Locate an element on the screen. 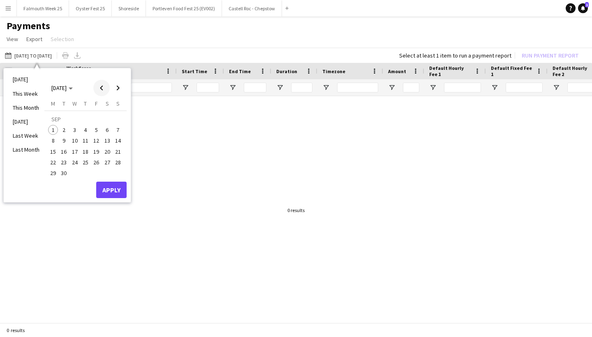  button: 11-09-2025 is located at coordinates (86, 141).